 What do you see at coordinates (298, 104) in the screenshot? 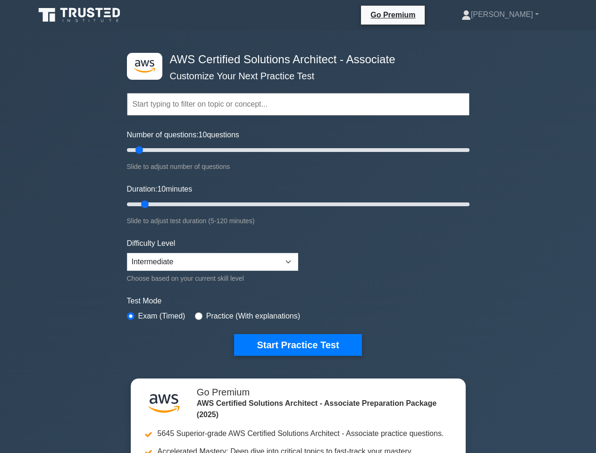
I see `input: Start typing to filter on topic or concept...` at bounding box center [298, 104].